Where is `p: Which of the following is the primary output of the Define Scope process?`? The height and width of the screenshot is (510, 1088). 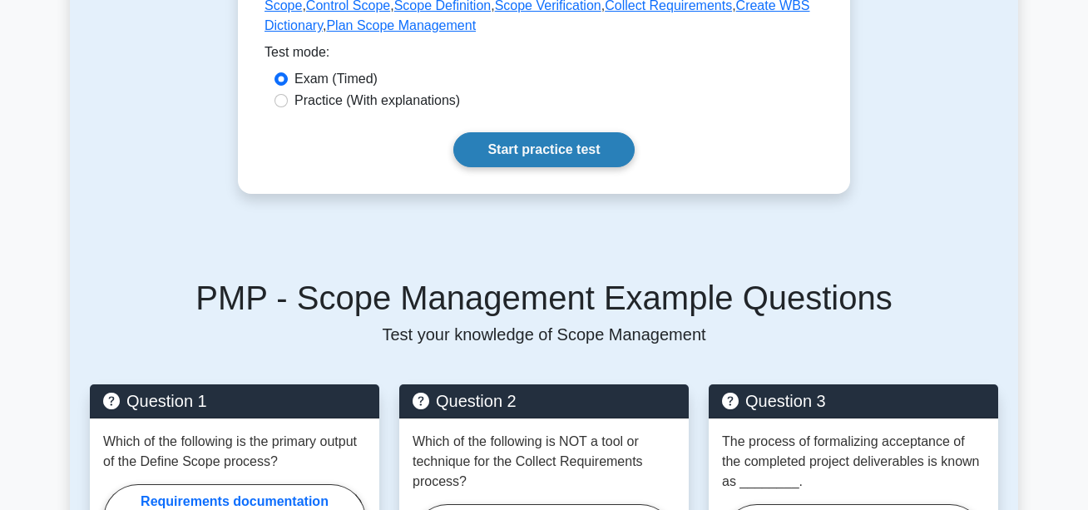
p: Which of the following is the primary output of the Define Scope process? is located at coordinates (235, 452).